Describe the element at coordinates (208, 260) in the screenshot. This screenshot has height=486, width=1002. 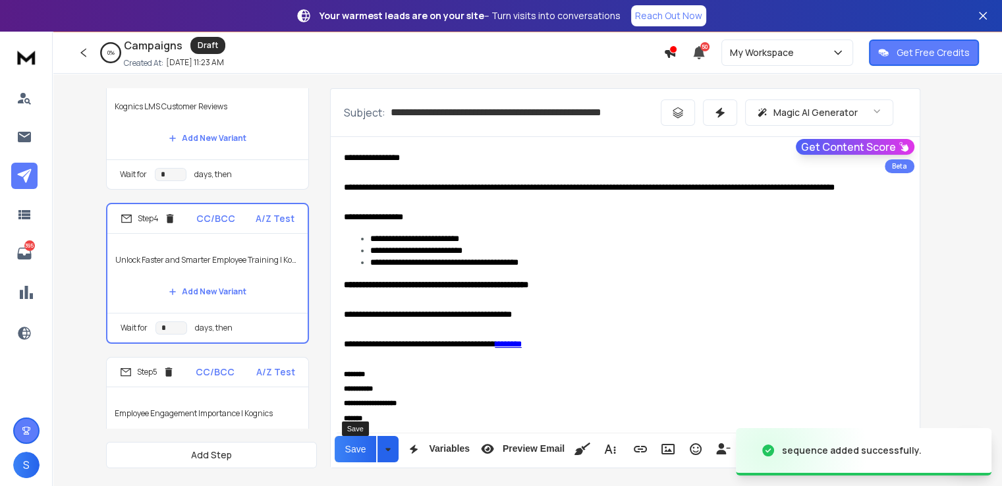
I see `p: Unlock Faster and Smarter Employee Training | Kognics` at that location.